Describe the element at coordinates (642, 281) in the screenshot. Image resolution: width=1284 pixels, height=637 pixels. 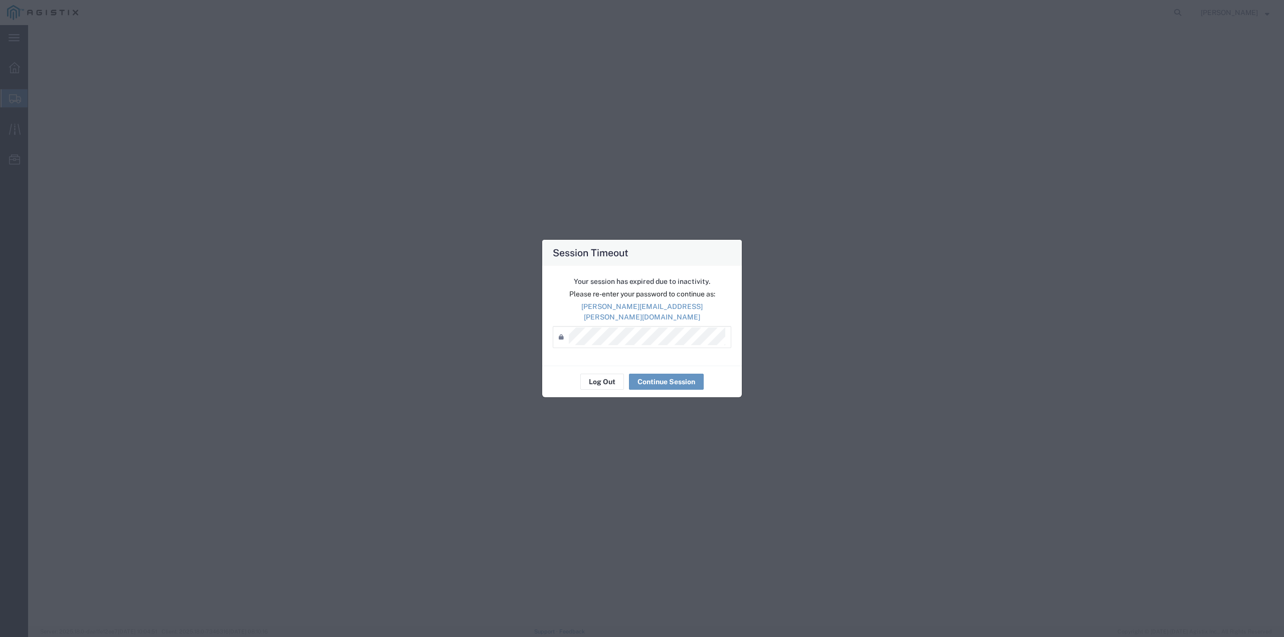
I see `p: Your session has expired due to inactivity.` at that location.